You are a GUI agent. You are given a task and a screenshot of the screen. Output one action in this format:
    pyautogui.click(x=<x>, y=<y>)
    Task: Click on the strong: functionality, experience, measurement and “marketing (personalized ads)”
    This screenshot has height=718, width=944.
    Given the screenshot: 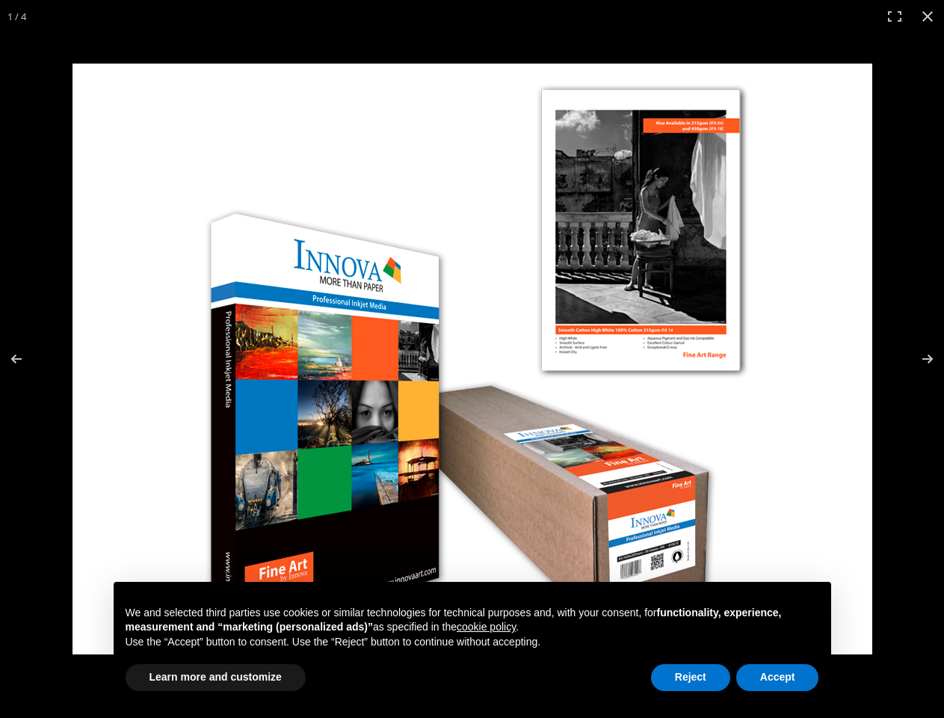 What is the action you would take?
    pyautogui.click(x=454, y=620)
    